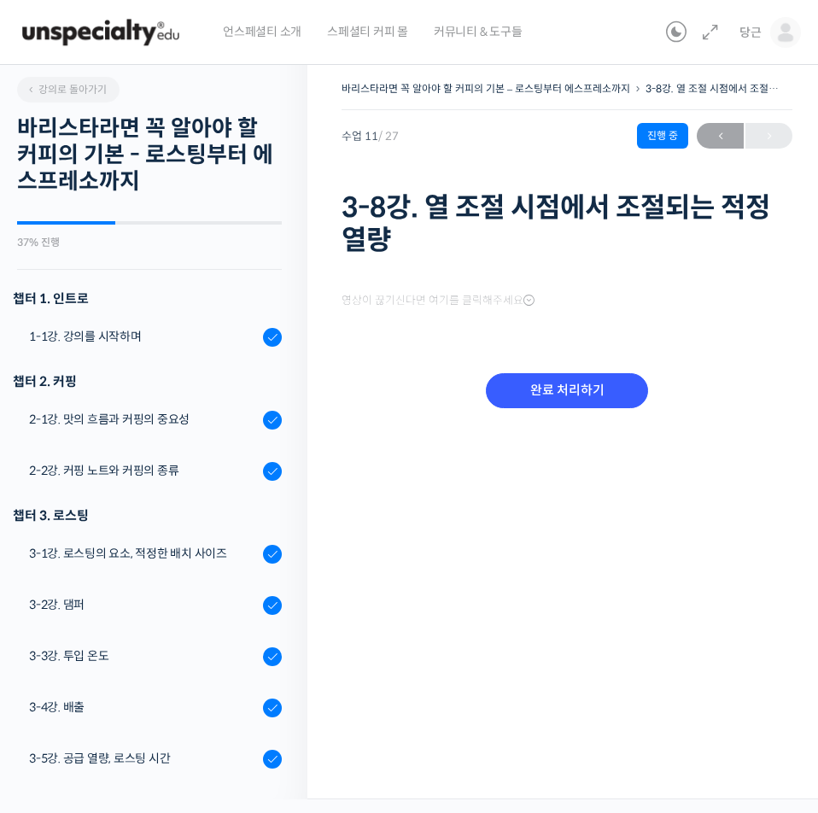  Describe the element at coordinates (66, 89) in the screenshot. I see `span: 강의로 돌아가기` at that location.